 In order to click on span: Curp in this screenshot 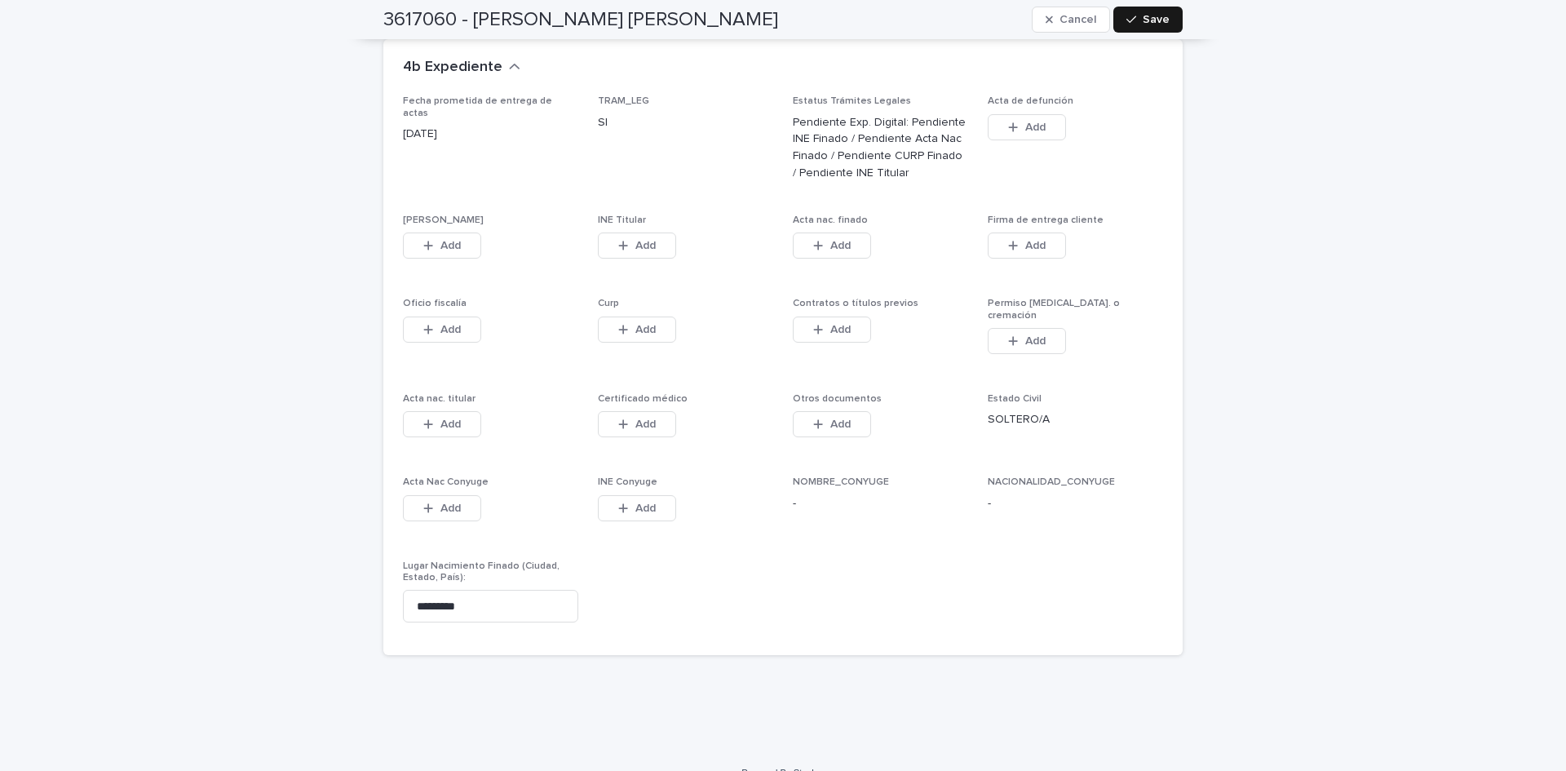, I will do `click(608, 303)`.